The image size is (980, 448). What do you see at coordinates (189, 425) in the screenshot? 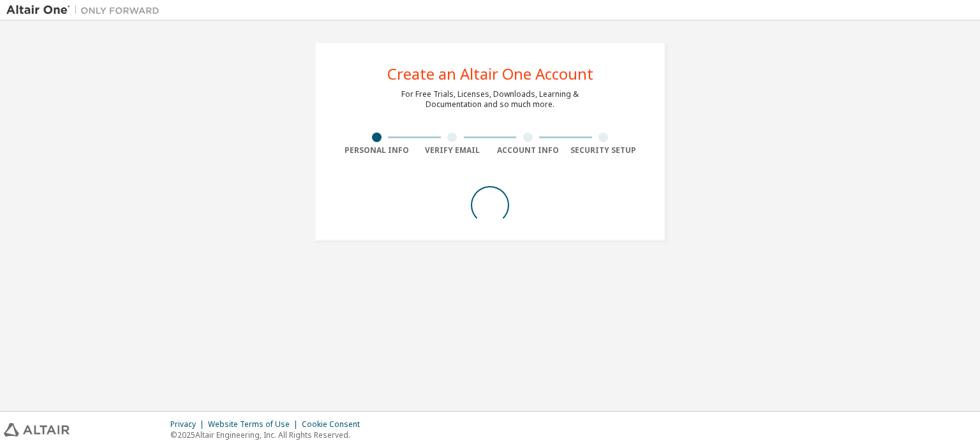
I see `div: Privacy` at bounding box center [189, 425].